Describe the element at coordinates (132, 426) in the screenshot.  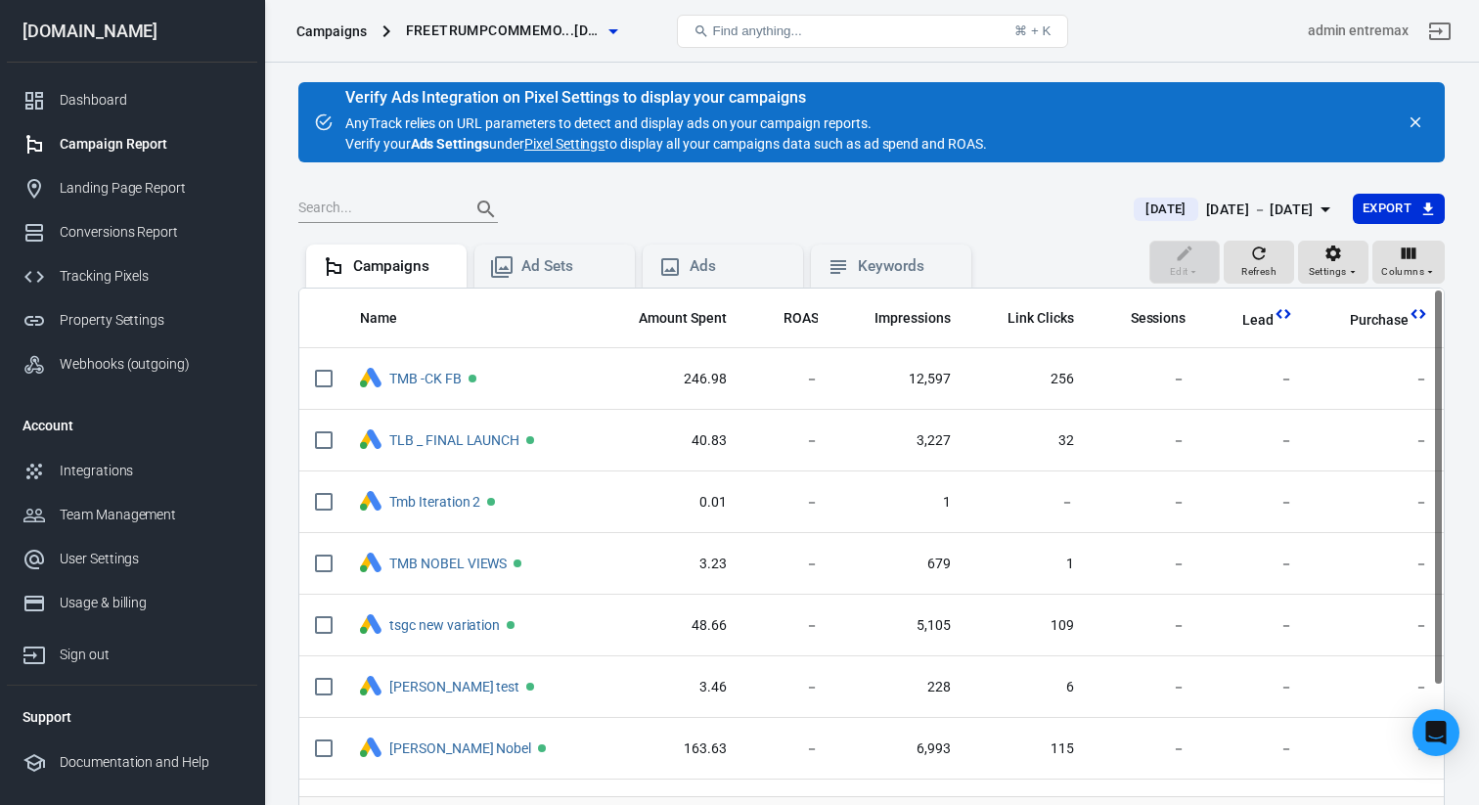
I see `li: Account` at that location.